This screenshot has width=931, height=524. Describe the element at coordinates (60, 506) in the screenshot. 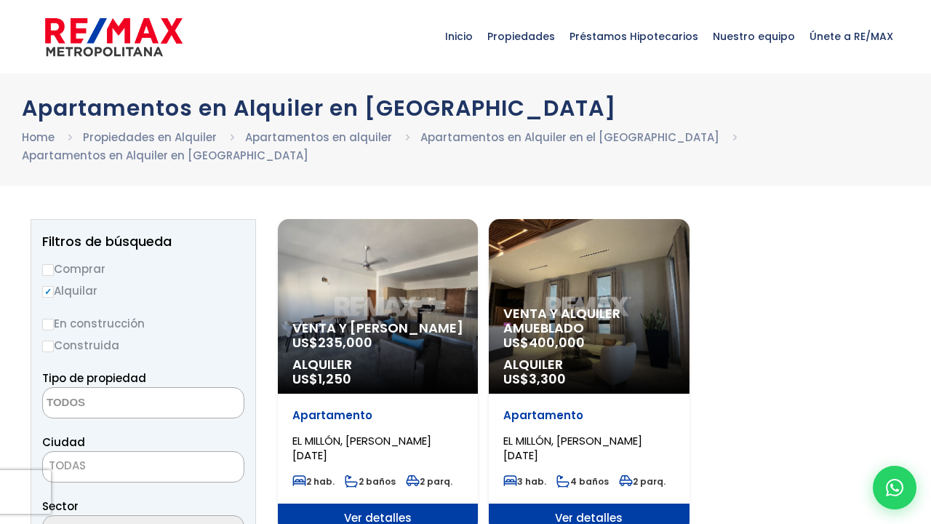

I see `span: Sector` at that location.